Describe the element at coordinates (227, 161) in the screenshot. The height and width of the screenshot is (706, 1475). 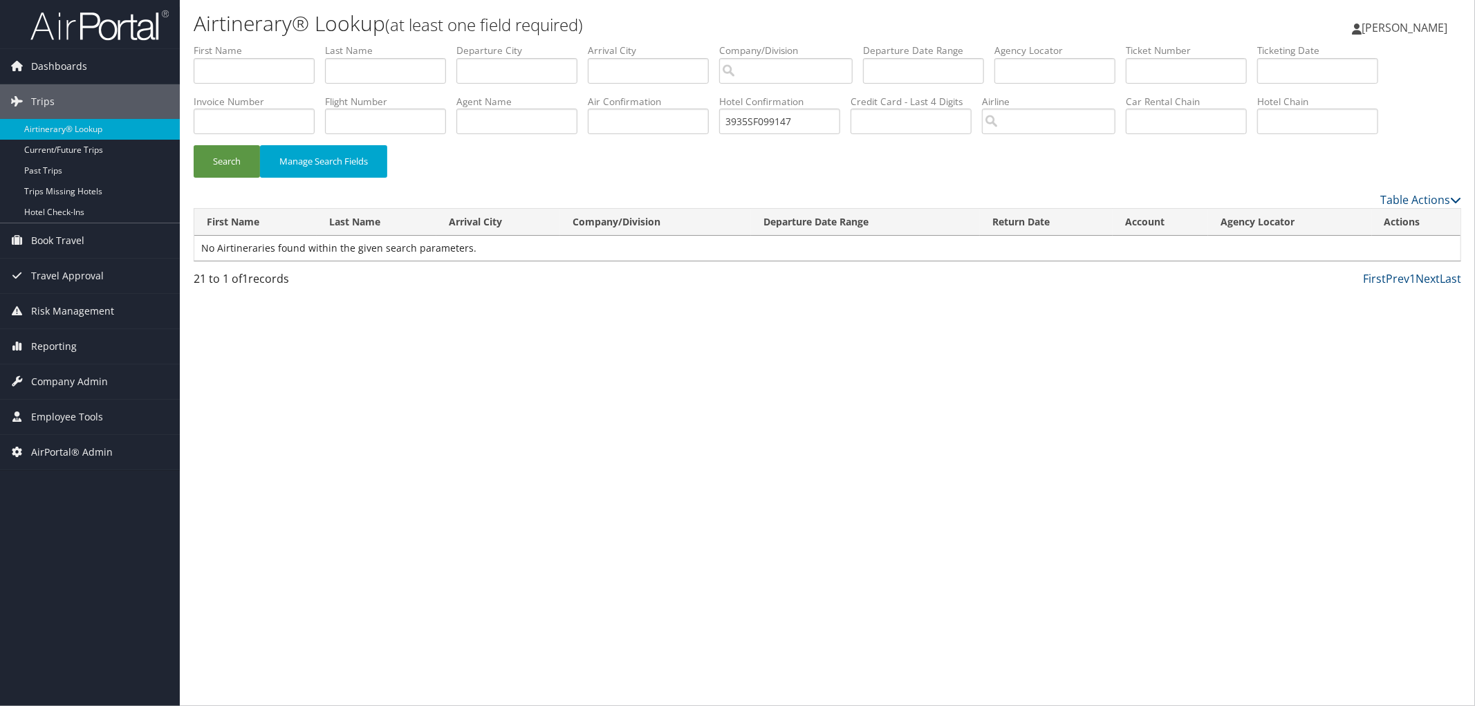
I see `button: Search` at that location.